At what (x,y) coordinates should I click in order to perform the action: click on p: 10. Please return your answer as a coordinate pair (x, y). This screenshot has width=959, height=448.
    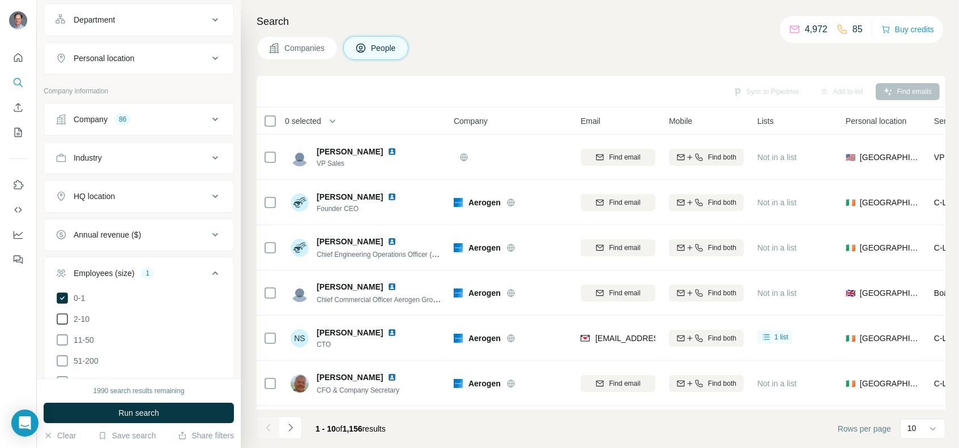
    Looking at the image, I should click on (912, 429).